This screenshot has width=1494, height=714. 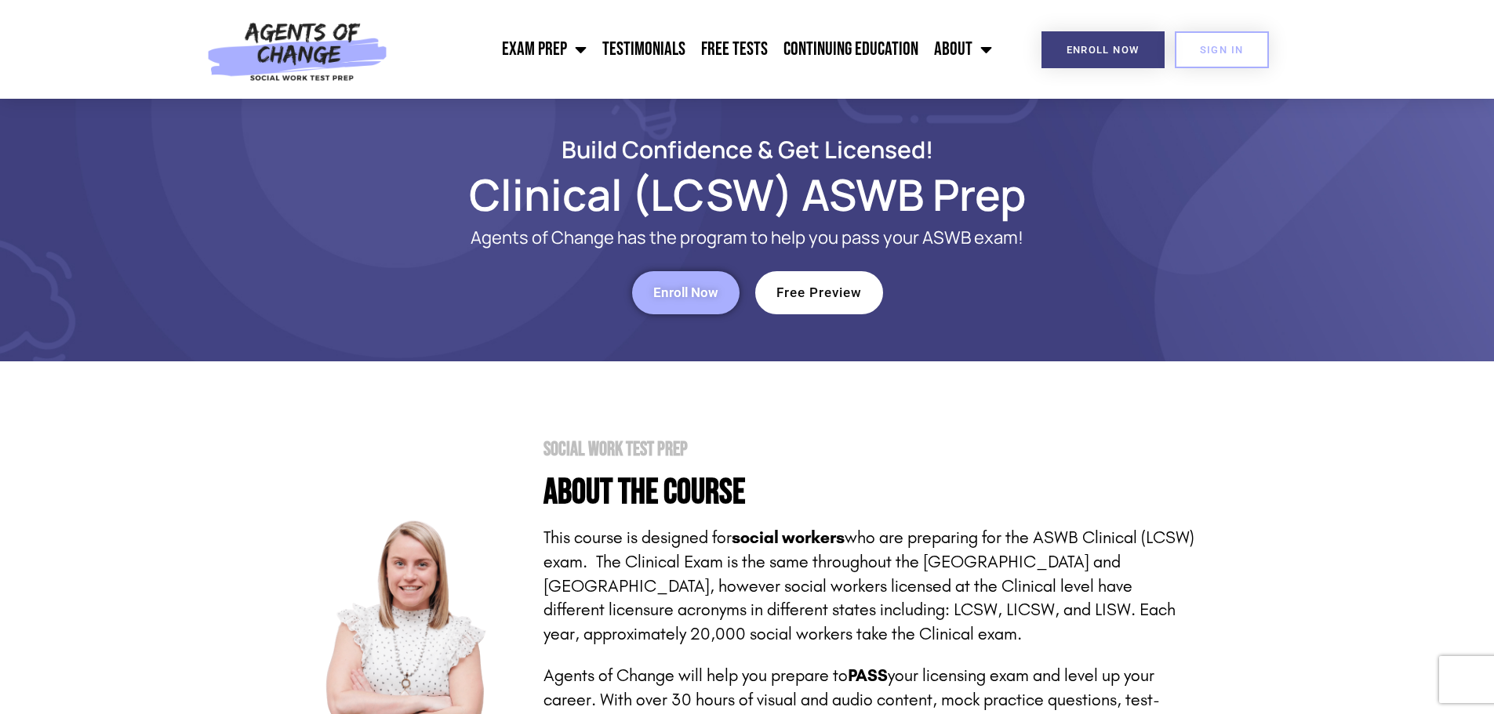 I want to click on a: Testimonials, so click(x=644, y=49).